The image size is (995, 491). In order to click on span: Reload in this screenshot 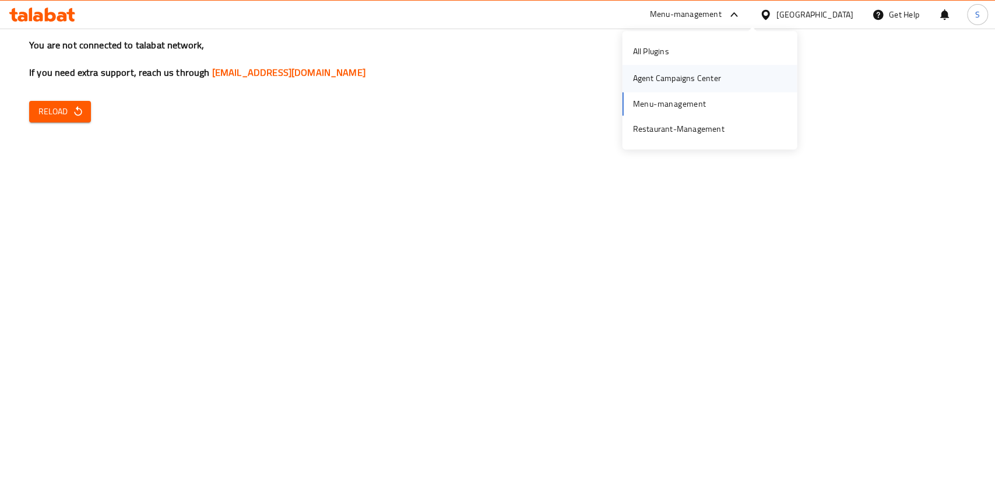, I will do `click(60, 111)`.